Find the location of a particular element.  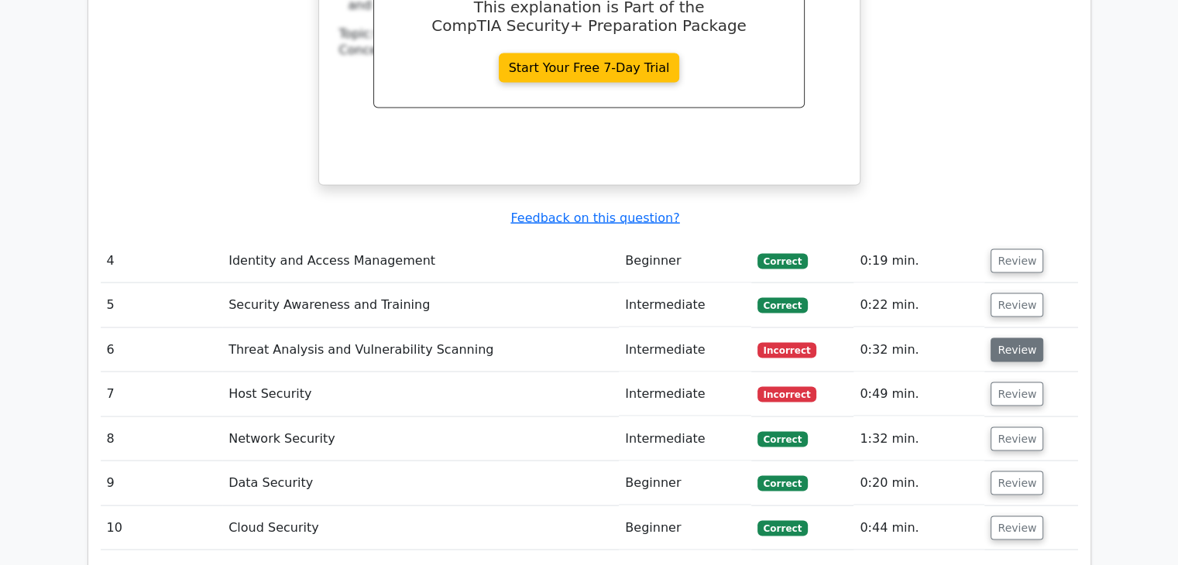

td: 0:19 min. is located at coordinates (918, 261).